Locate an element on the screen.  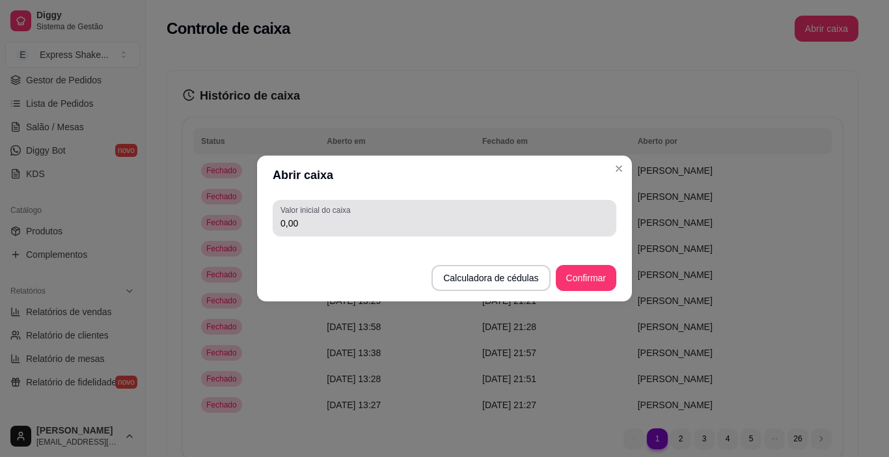
label: Valor inicial do caixa is located at coordinates (318, 210).